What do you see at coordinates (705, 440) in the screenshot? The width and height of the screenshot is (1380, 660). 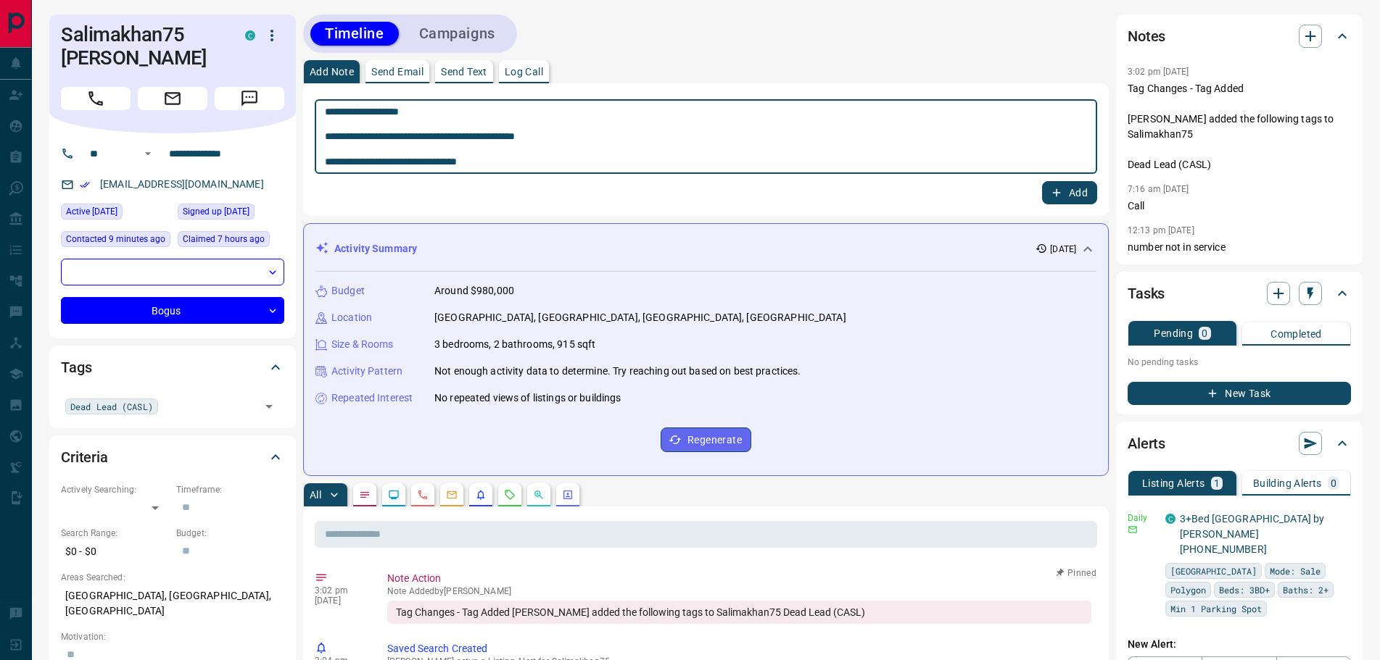 I see `button: Regenerate` at bounding box center [705, 440].